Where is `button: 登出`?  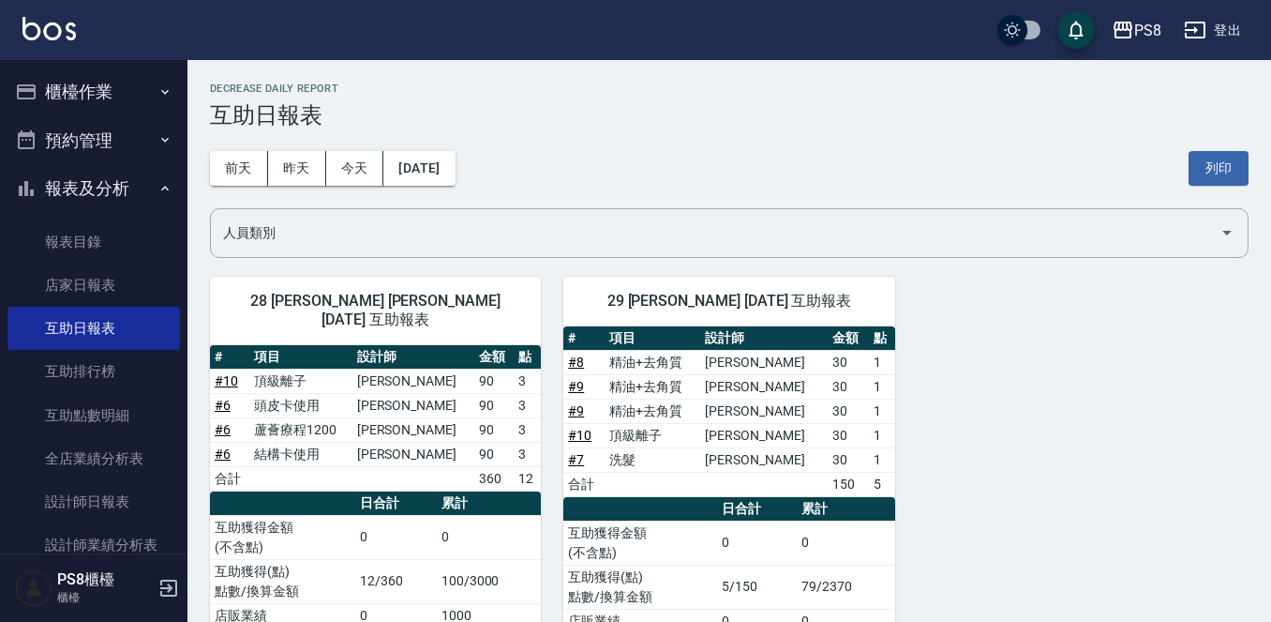 button: 登出 is located at coordinates (1212, 30).